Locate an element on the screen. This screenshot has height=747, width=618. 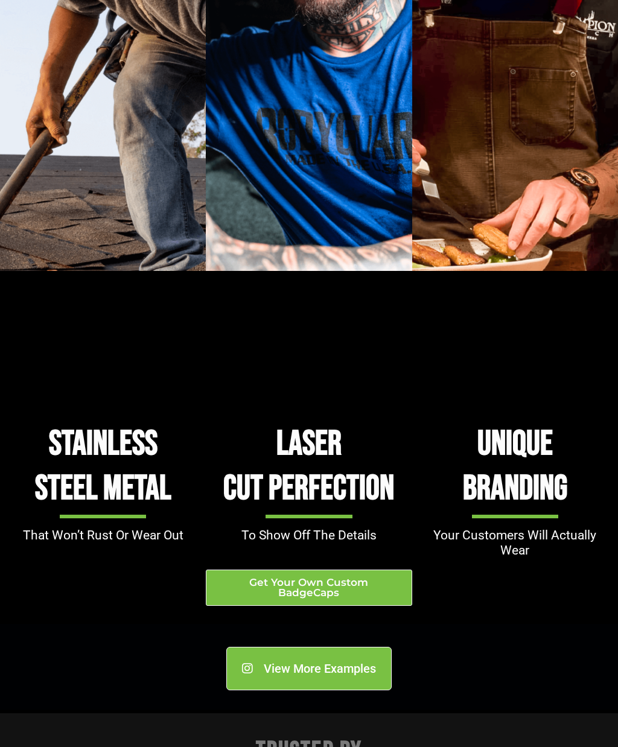
p: To Show Off The Details is located at coordinates (308, 535).